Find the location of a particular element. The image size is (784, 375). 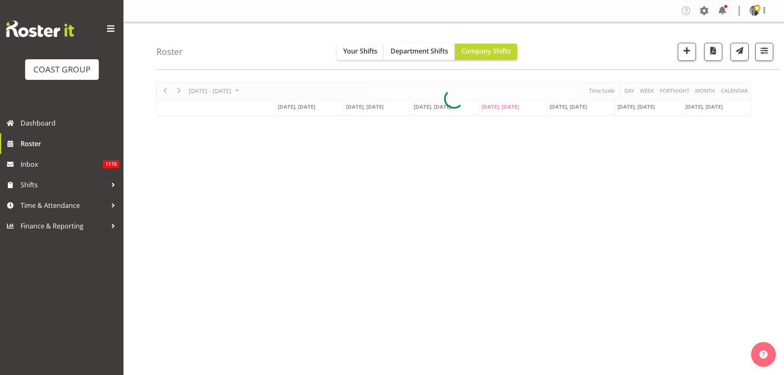

span: Inbox is located at coordinates (62, 164).